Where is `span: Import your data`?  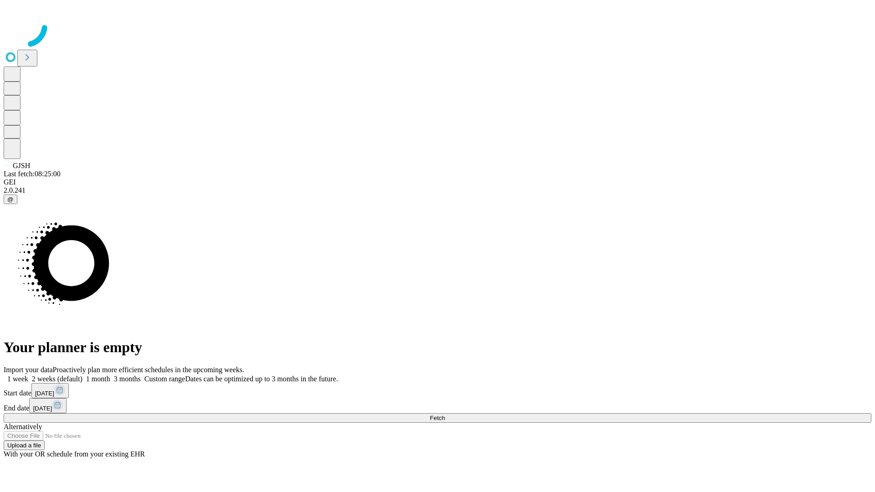 span: Import your data is located at coordinates (28, 370).